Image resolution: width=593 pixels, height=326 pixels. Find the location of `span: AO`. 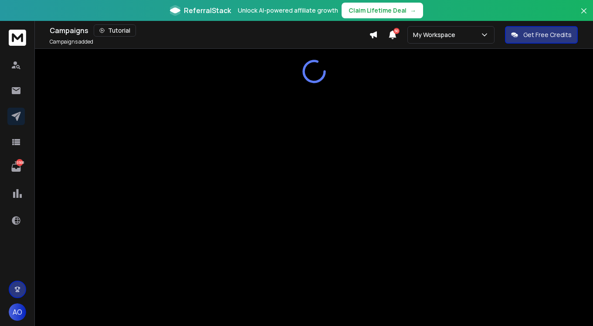

span: AO is located at coordinates (17, 312).